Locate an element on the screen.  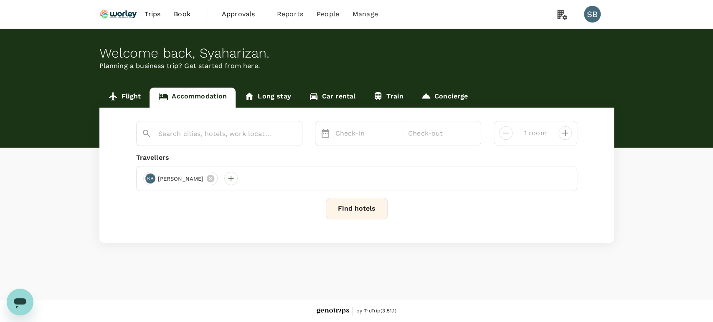
span: People is located at coordinates (328, 14).